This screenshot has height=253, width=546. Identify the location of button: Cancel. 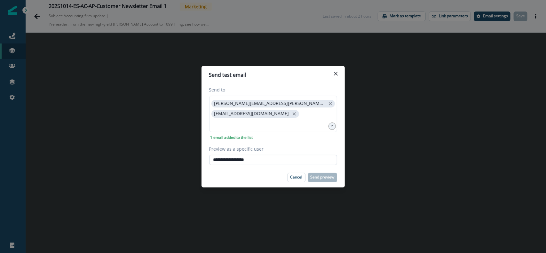
(296, 177).